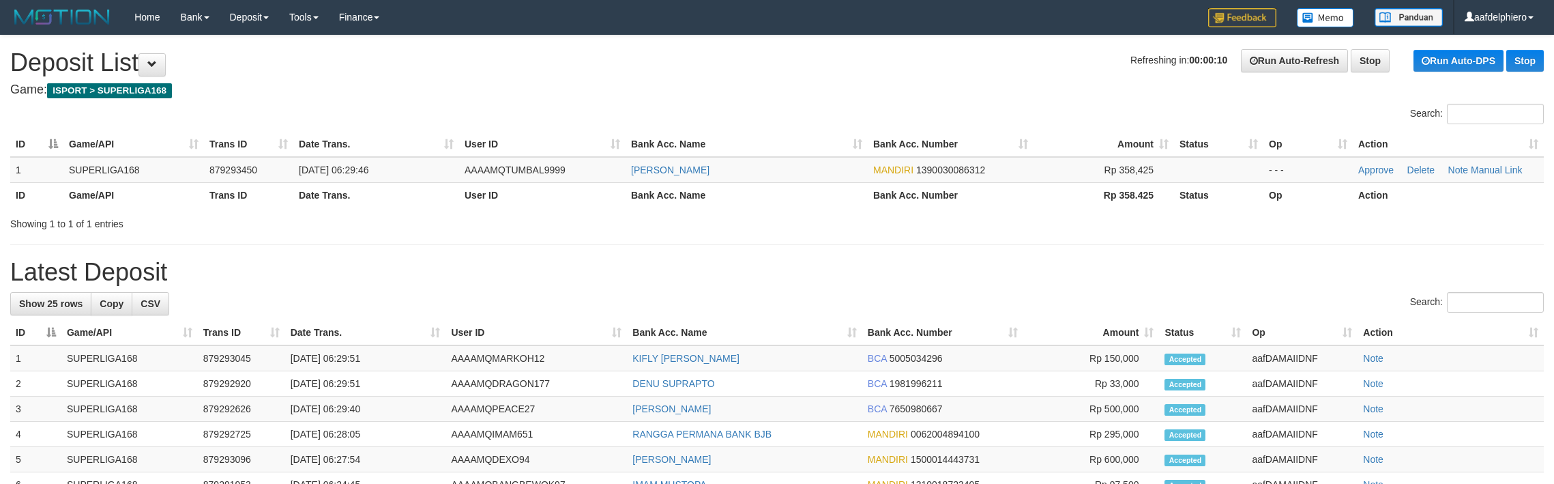 Image resolution: width=1554 pixels, height=484 pixels. Describe the element at coordinates (777, 272) in the screenshot. I see `h1: Latest Deposit` at that location.